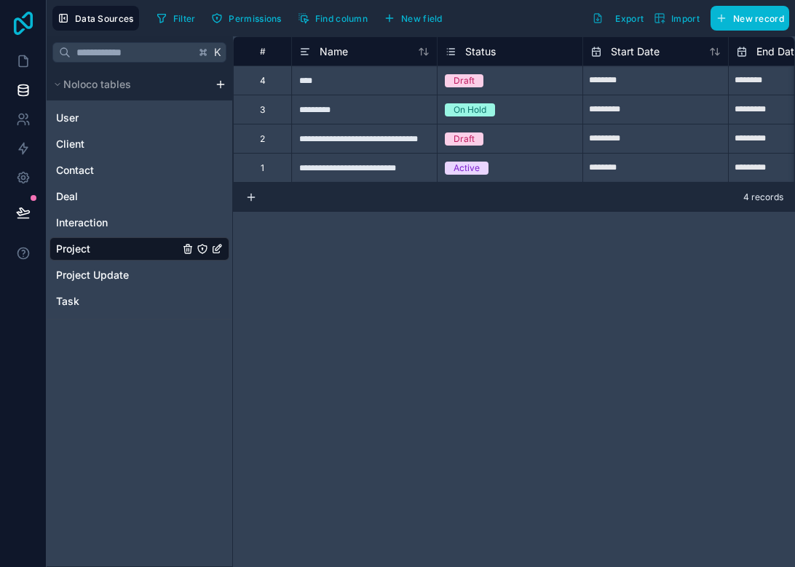 This screenshot has width=795, height=567. Describe the element at coordinates (758, 18) in the screenshot. I see `span: New record` at that location.